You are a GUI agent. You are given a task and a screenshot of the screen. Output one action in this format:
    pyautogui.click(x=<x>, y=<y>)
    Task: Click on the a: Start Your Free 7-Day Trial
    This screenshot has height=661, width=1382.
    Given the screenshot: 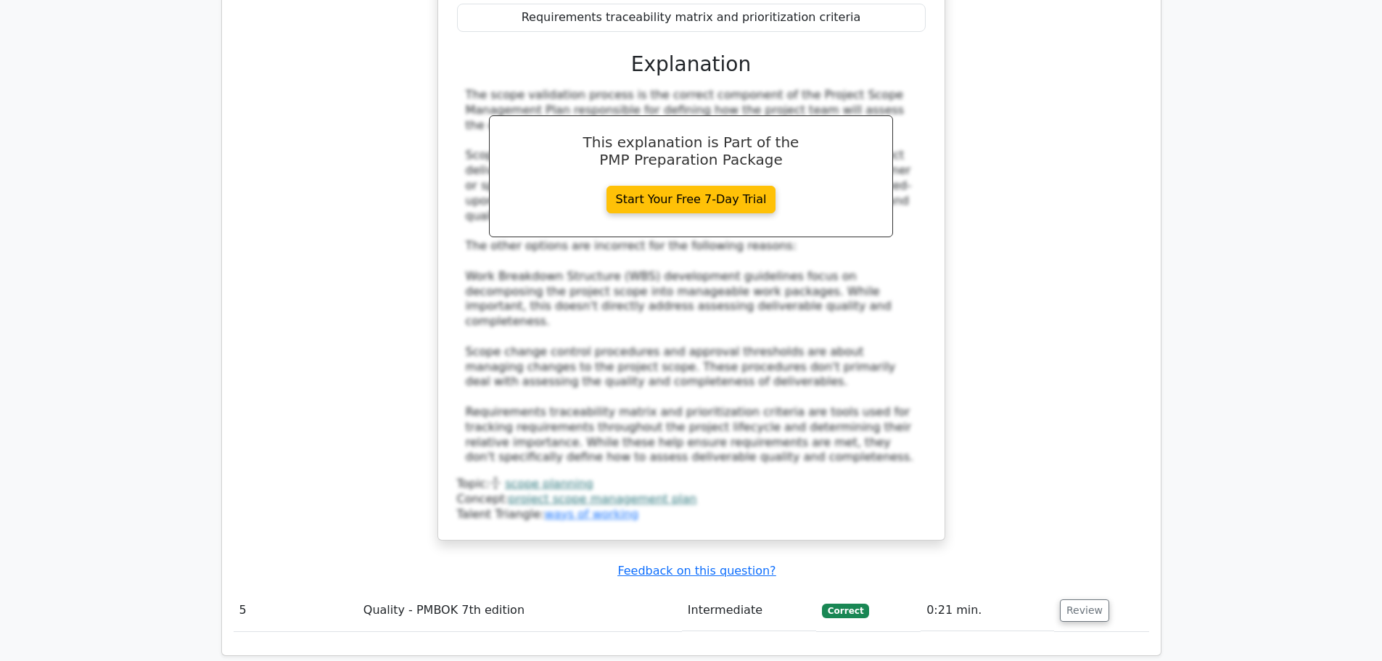 What is the action you would take?
    pyautogui.click(x=691, y=199)
    